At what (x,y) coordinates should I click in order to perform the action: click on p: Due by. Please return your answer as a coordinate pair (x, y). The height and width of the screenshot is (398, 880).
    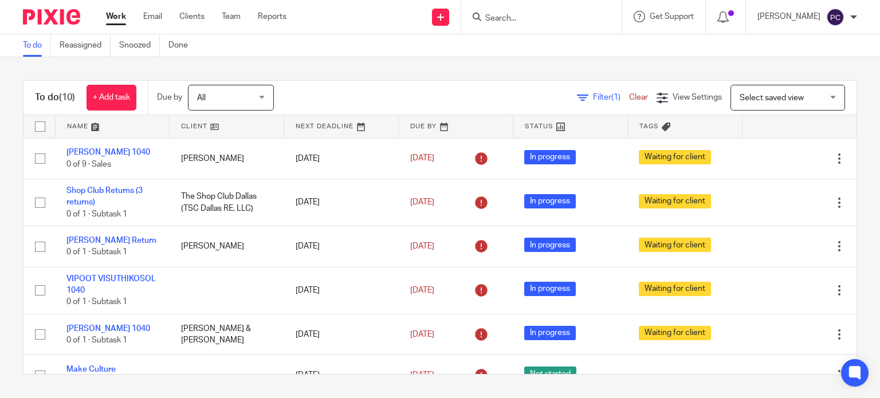
    Looking at the image, I should click on (170, 97).